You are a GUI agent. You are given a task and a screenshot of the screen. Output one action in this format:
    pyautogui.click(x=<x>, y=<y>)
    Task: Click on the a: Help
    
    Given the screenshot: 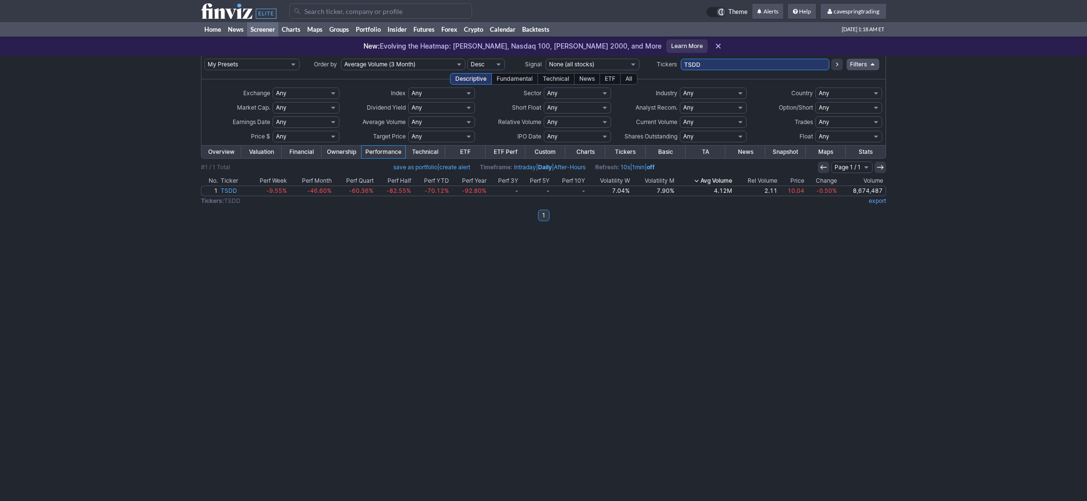 What is the action you would take?
    pyautogui.click(x=802, y=12)
    